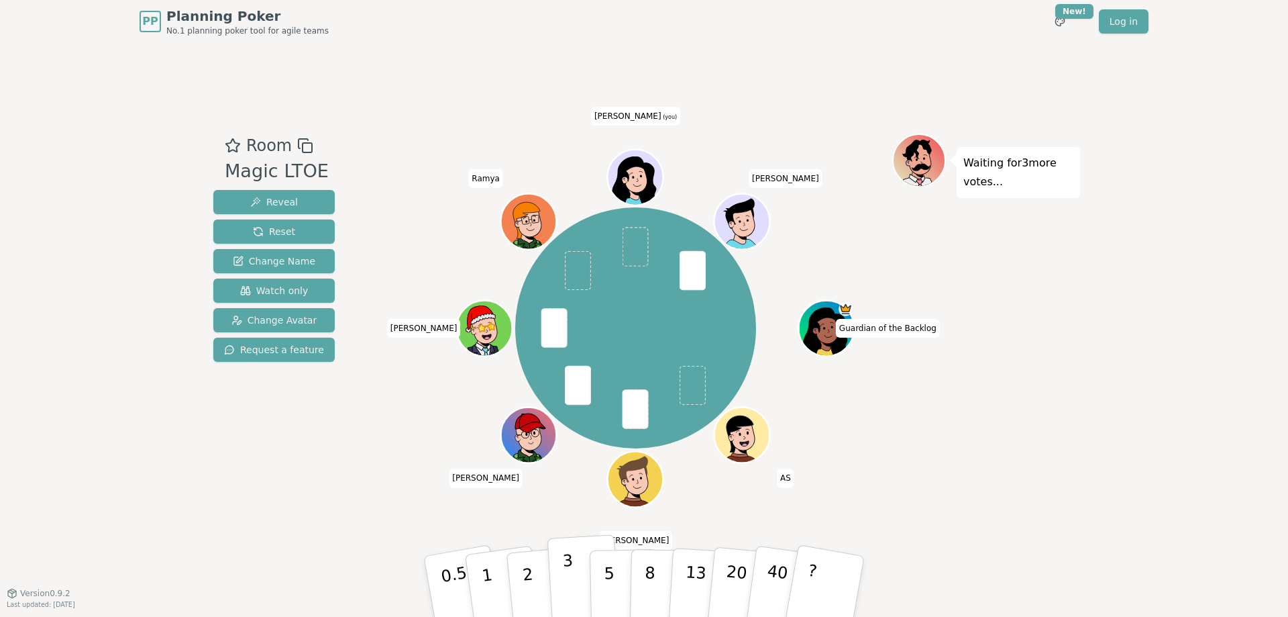 This screenshot has height=617, width=1288. What do you see at coordinates (234, 21) in the screenshot?
I see `a: PPPlanning PokerNo.1 planning poker tool for agile teams` at bounding box center [234, 21].